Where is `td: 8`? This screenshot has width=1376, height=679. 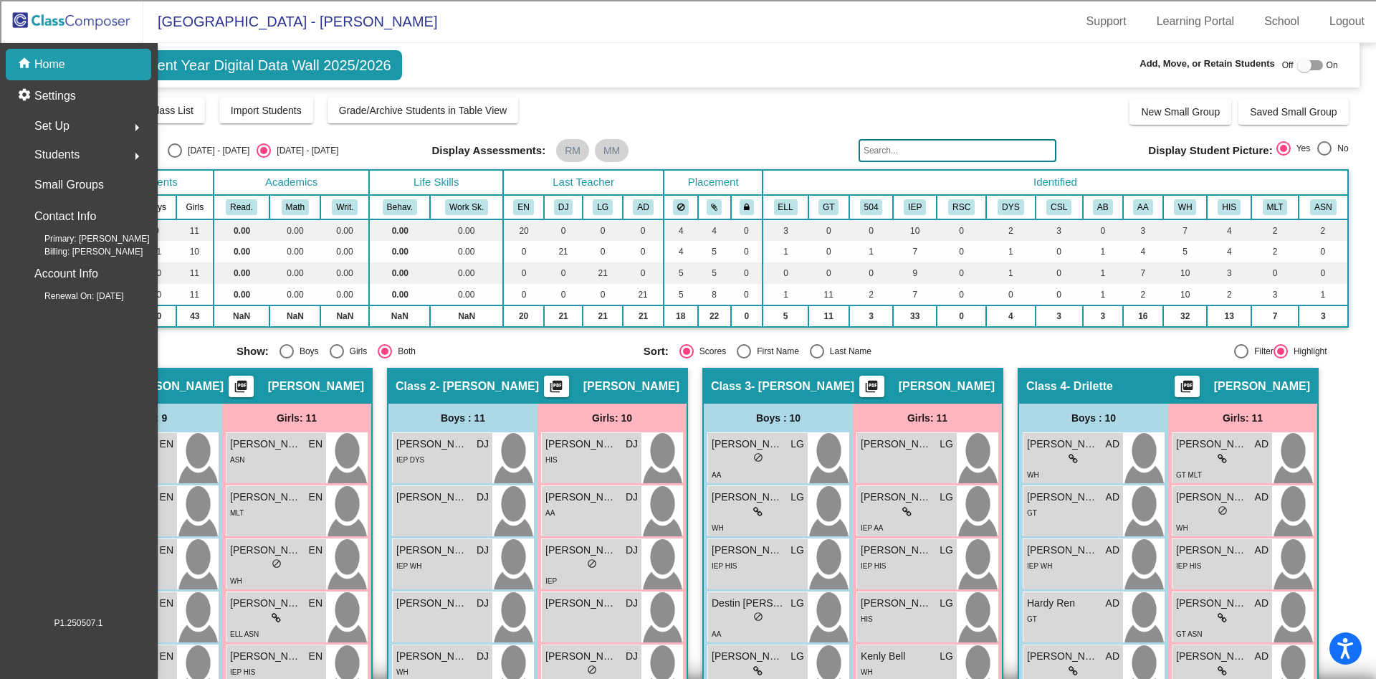 td: 8 is located at coordinates (715, 295).